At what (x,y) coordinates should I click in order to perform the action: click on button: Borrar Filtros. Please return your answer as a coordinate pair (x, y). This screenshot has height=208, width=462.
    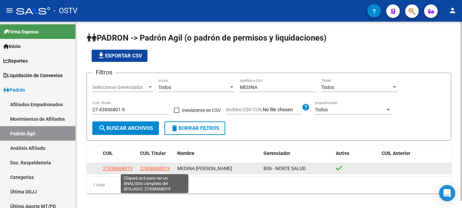
    Looking at the image, I should click on (195, 128).